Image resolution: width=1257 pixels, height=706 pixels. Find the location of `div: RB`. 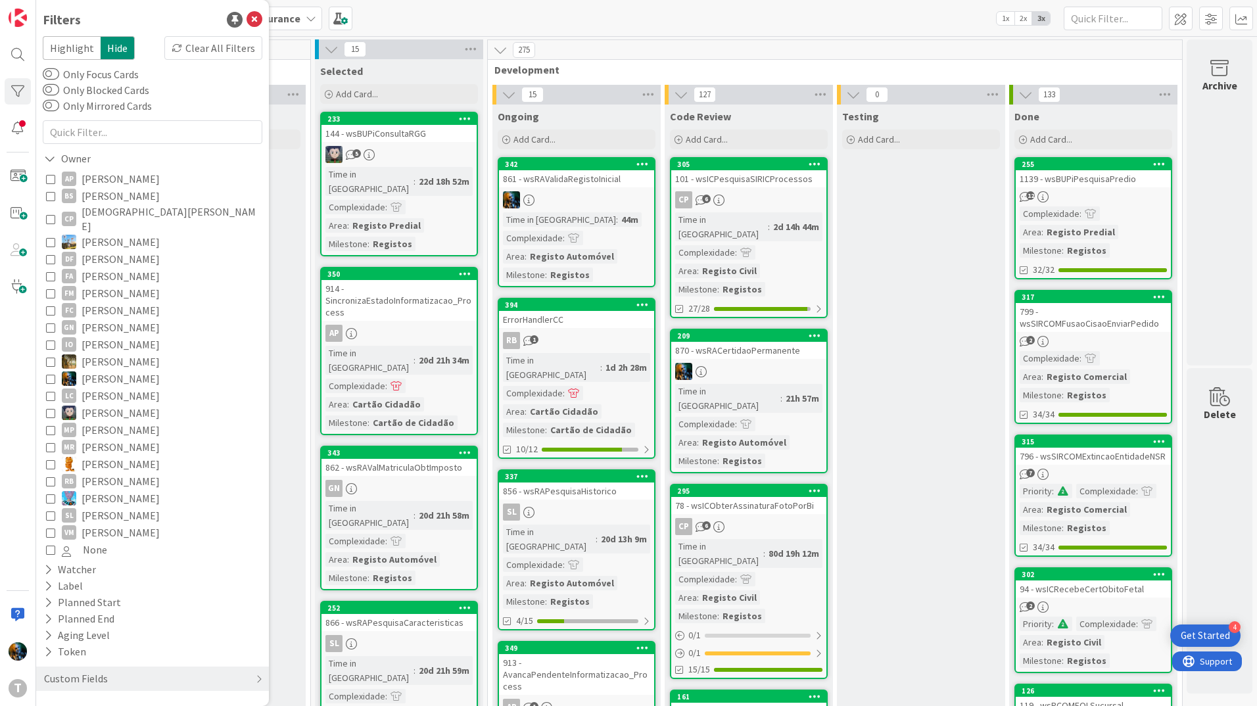

div: RB is located at coordinates (576, 340).